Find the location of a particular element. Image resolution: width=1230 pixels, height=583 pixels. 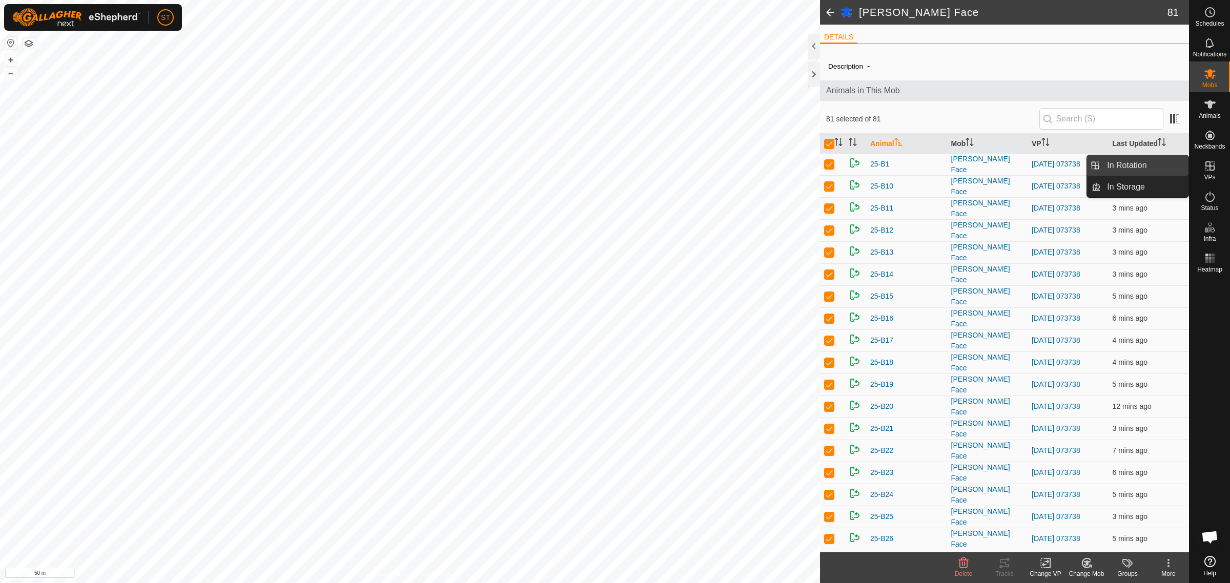

span: VPs is located at coordinates (1210, 177).